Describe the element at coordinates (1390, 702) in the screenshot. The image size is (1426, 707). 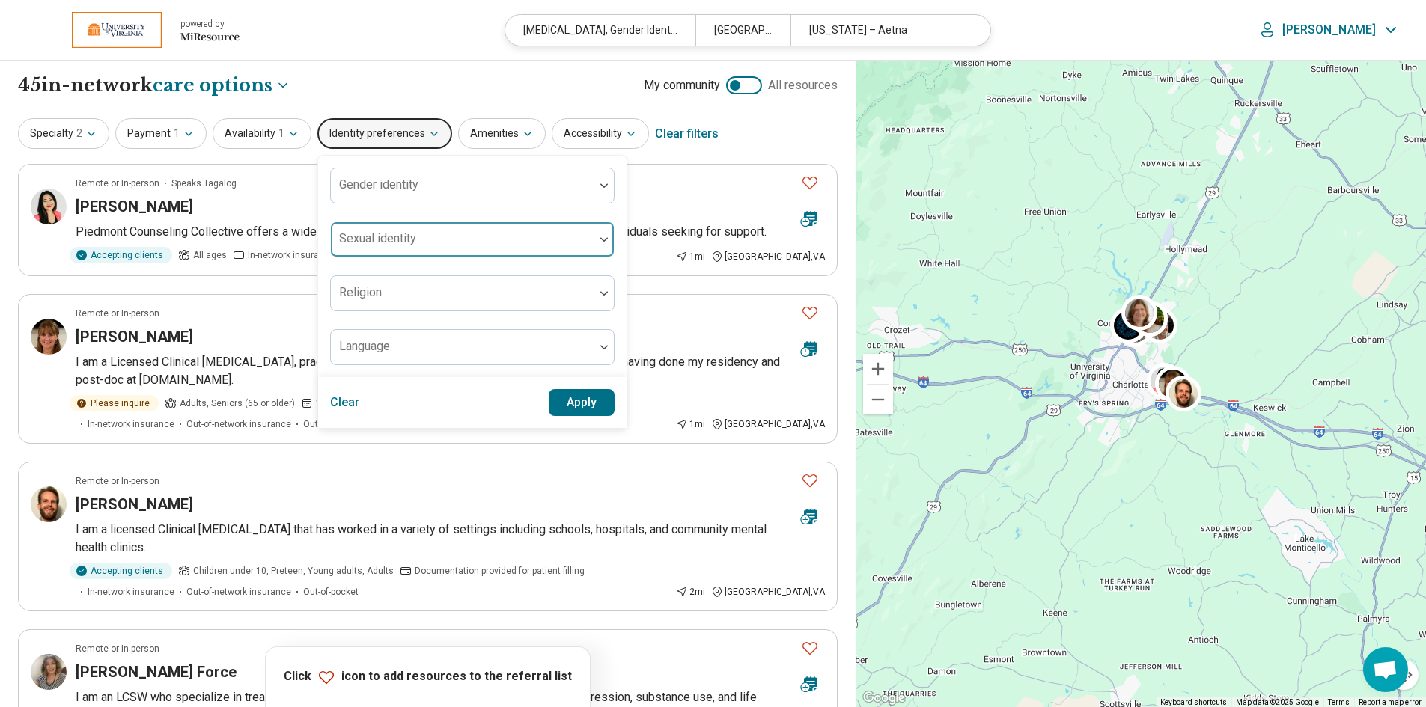
I see `a: Report a map error` at that location.